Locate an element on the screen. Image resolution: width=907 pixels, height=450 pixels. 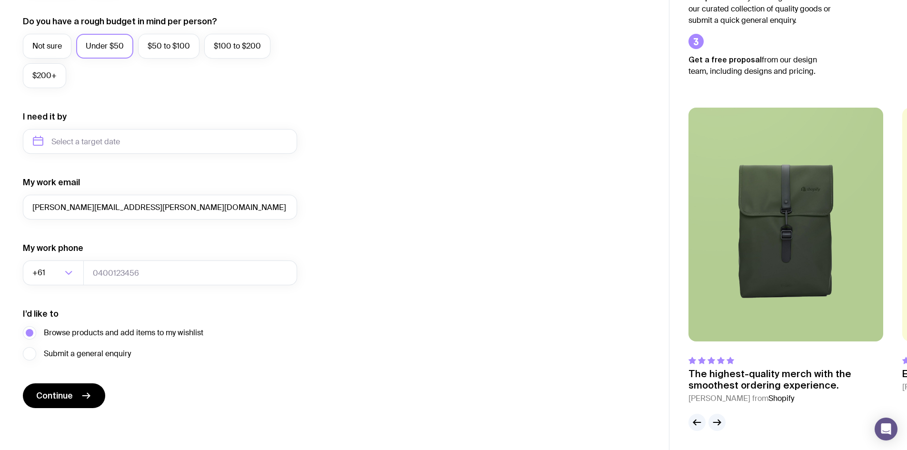
label: Do you have a rough budget in mind per person? is located at coordinates (120, 21).